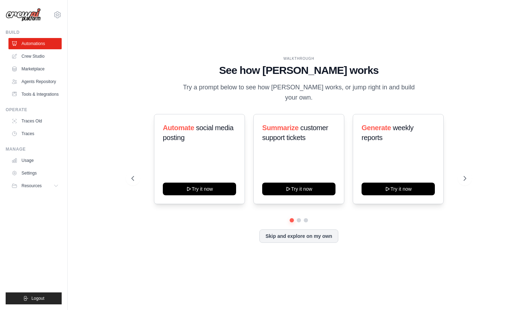  Describe the element at coordinates (198, 133) in the screenshot. I see `span: social media posting` at that location.